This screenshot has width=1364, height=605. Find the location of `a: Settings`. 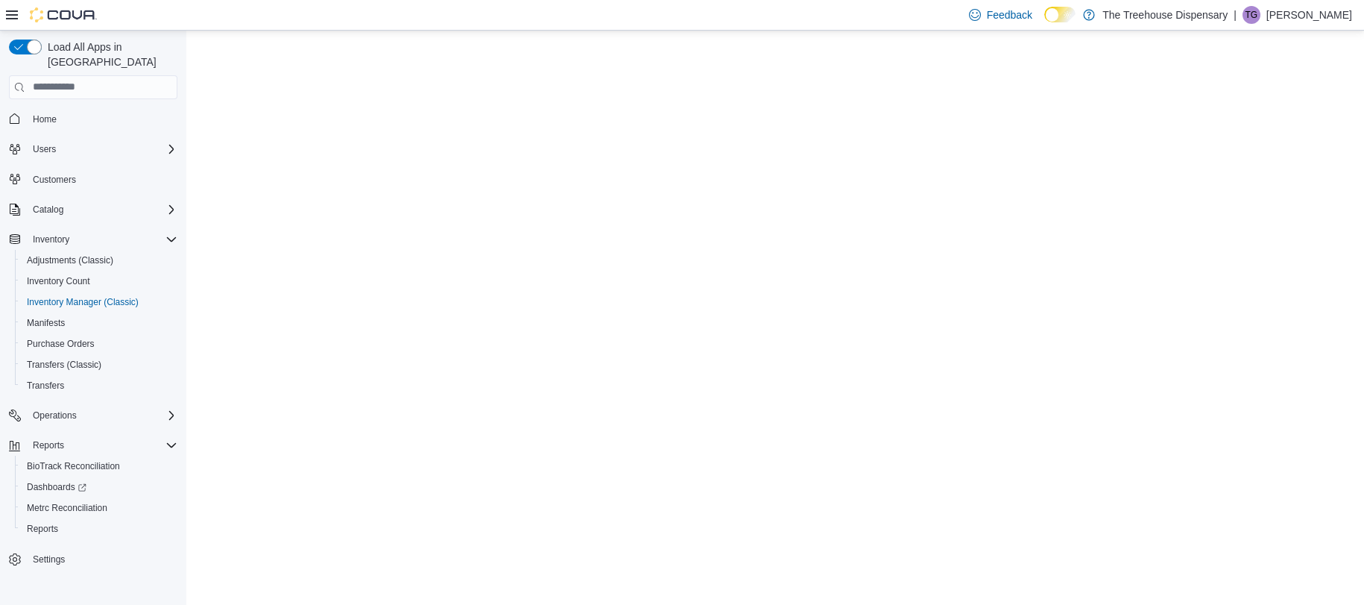

a: Settings is located at coordinates (48, 559).